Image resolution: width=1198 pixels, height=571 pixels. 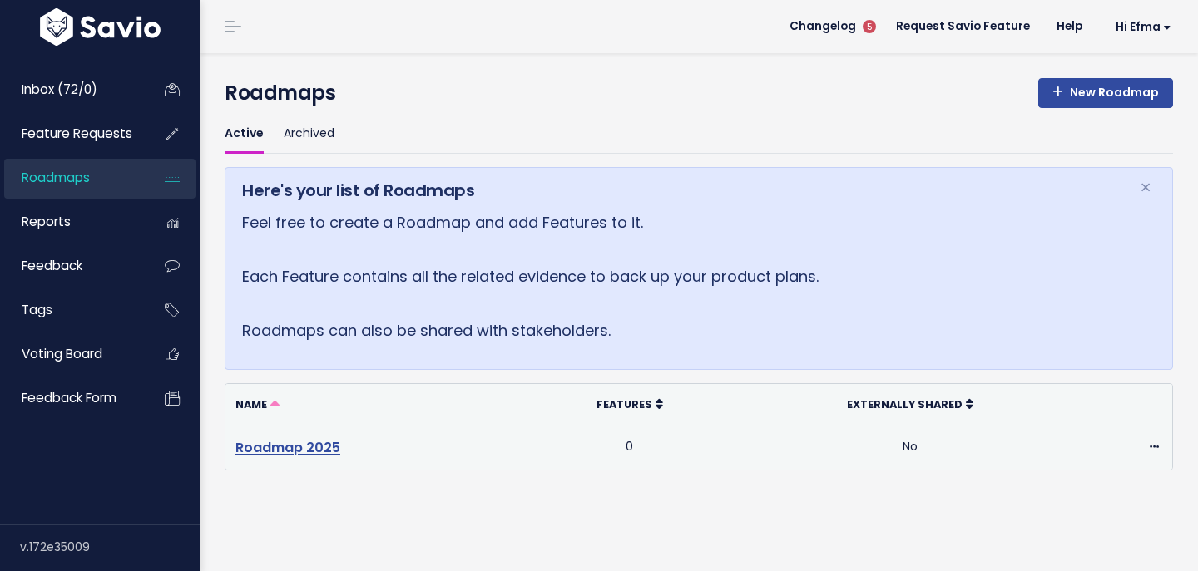 I want to click on span: Feedback form, so click(x=69, y=398).